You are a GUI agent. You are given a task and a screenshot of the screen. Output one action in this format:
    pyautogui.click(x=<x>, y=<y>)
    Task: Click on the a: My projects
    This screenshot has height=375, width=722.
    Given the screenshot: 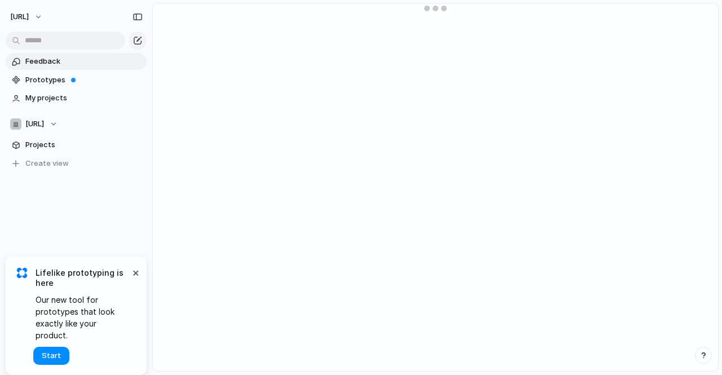 What is the action you would take?
    pyautogui.click(x=76, y=98)
    